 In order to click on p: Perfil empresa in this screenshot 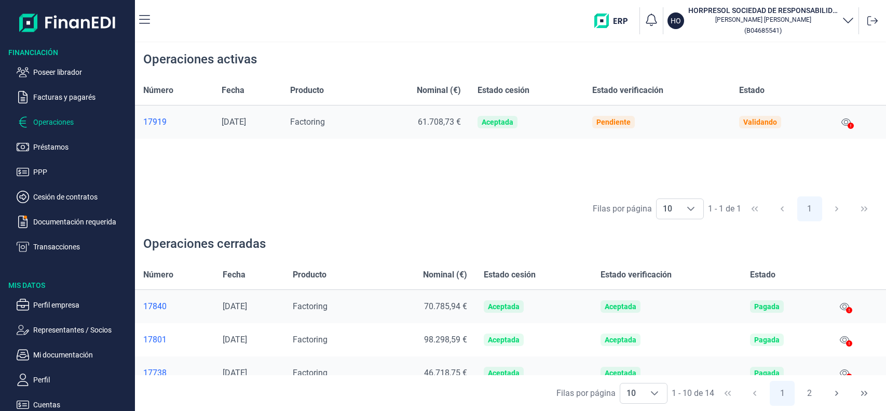, I will do `click(82, 305)`.